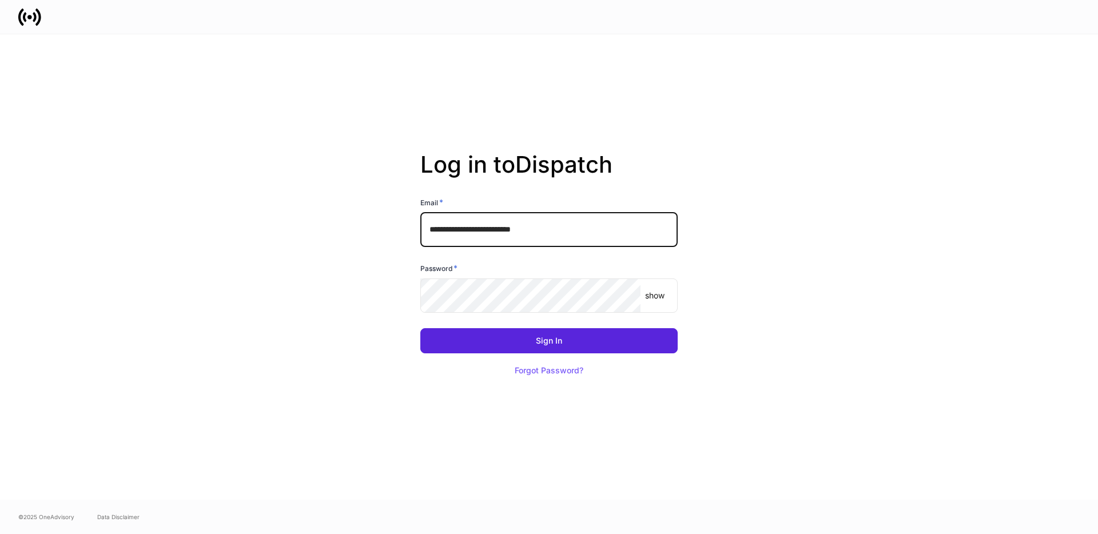 This screenshot has width=1098, height=534. I want to click on button: Forgot Password?, so click(549, 371).